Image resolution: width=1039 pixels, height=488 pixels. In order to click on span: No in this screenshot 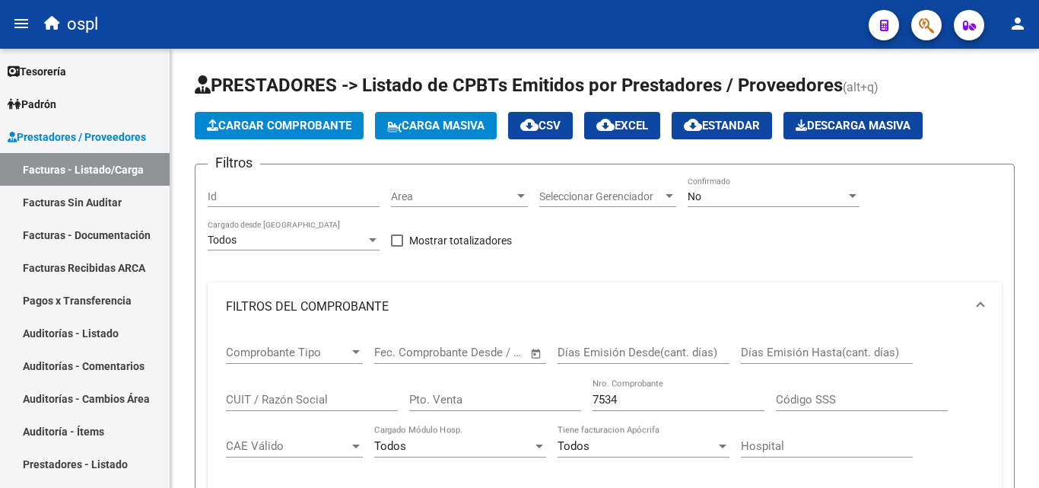, I will do `click(695, 196)`.